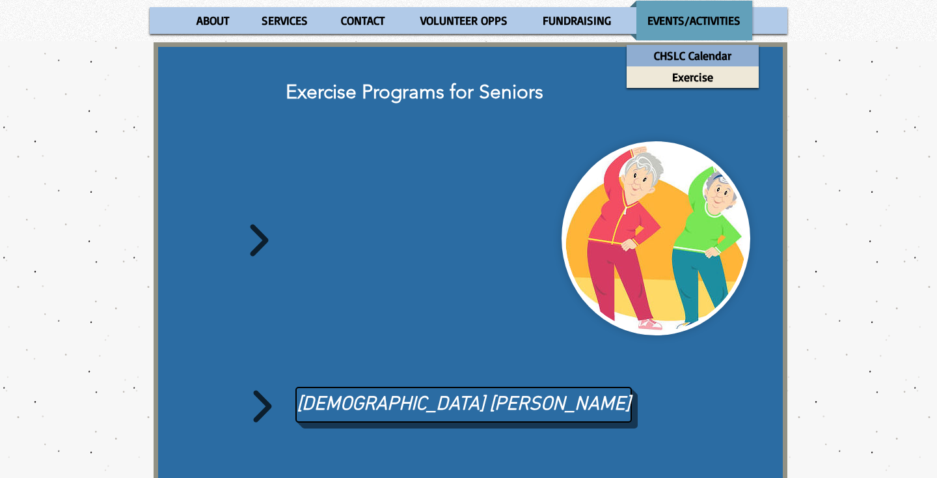 The height and width of the screenshot is (478, 937). I want to click on p: VOLUNTEER OPPS, so click(464, 20).